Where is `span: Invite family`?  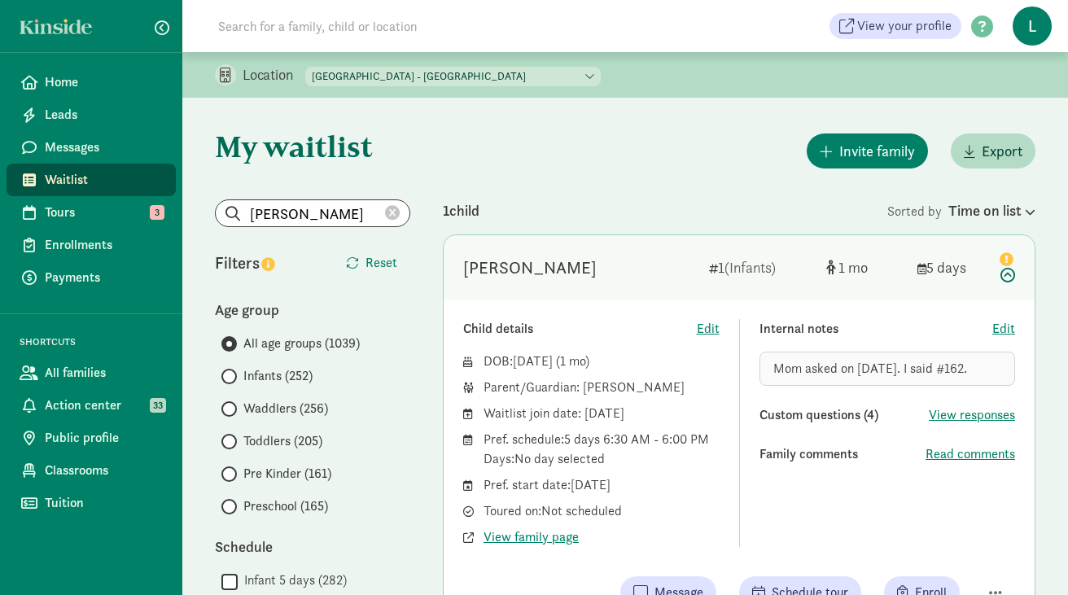 span: Invite family is located at coordinates (877, 151).